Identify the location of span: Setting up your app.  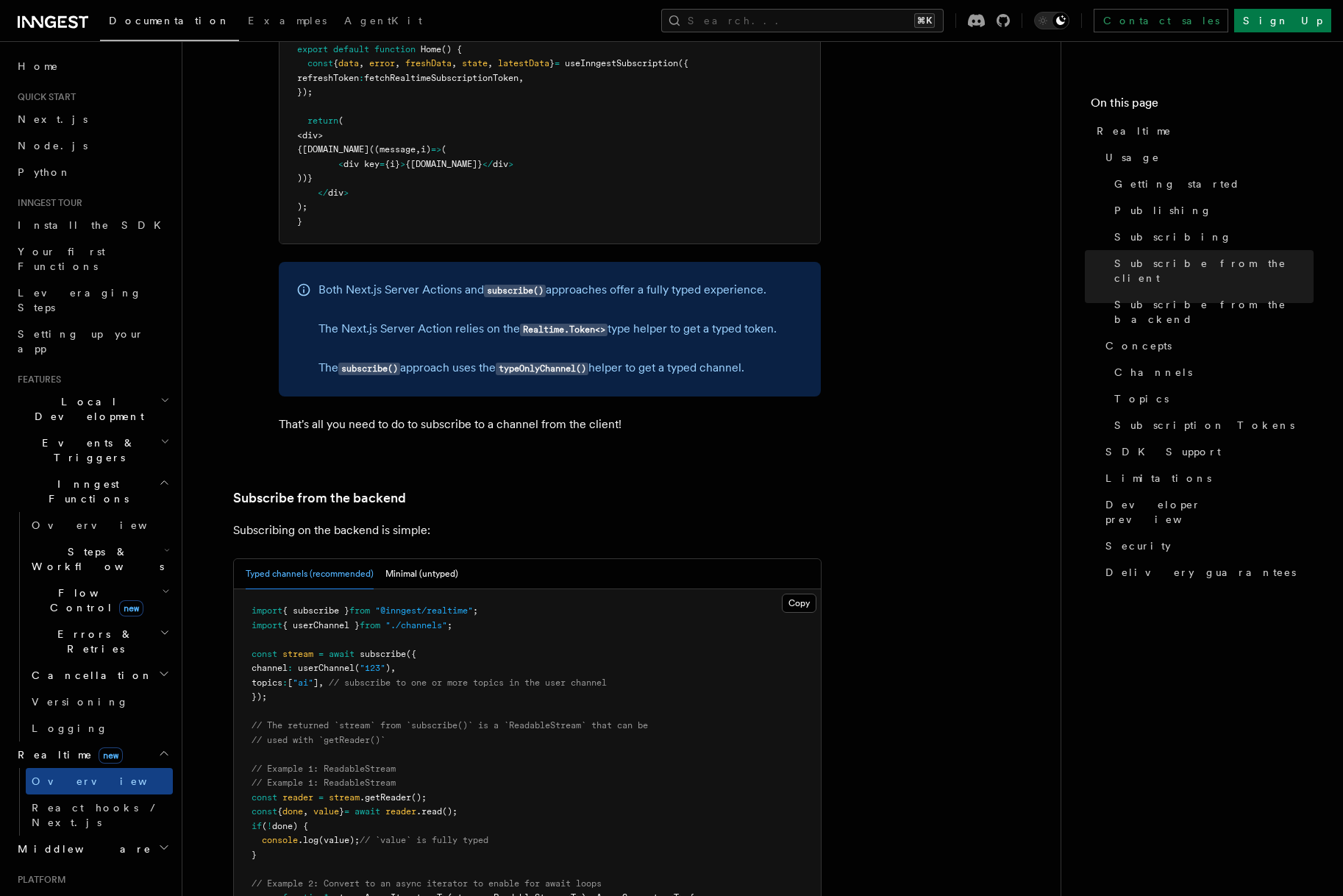
(81, 341).